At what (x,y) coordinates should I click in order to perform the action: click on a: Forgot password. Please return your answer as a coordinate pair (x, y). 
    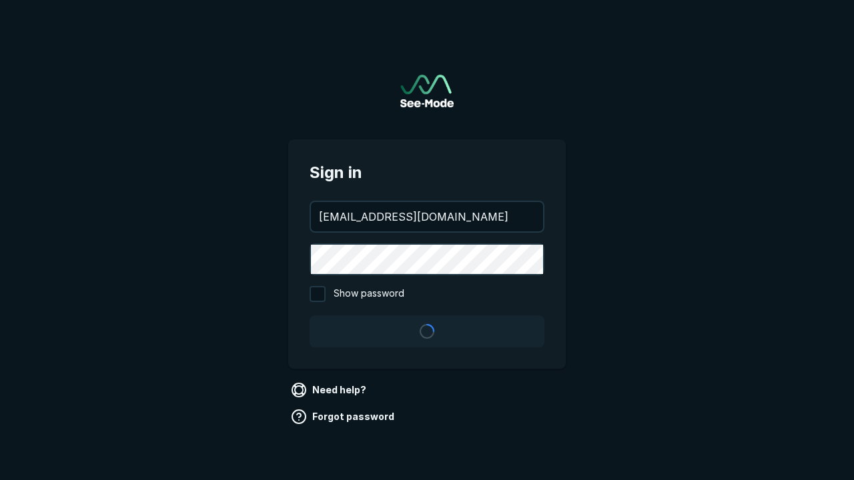
    Looking at the image, I should click on (344, 417).